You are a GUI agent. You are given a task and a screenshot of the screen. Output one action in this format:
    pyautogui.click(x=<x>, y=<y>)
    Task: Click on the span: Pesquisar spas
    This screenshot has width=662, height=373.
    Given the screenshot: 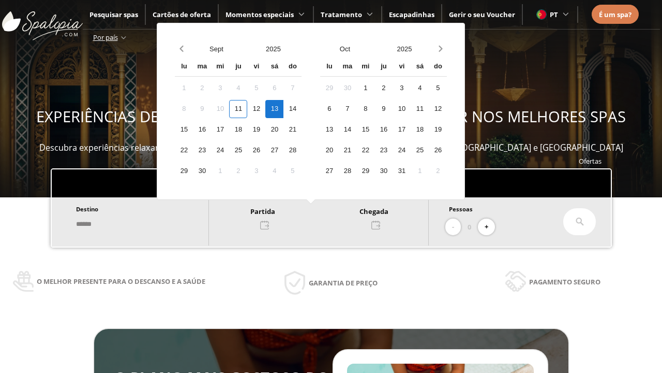 What is the action you would take?
    pyautogui.click(x=114, y=14)
    